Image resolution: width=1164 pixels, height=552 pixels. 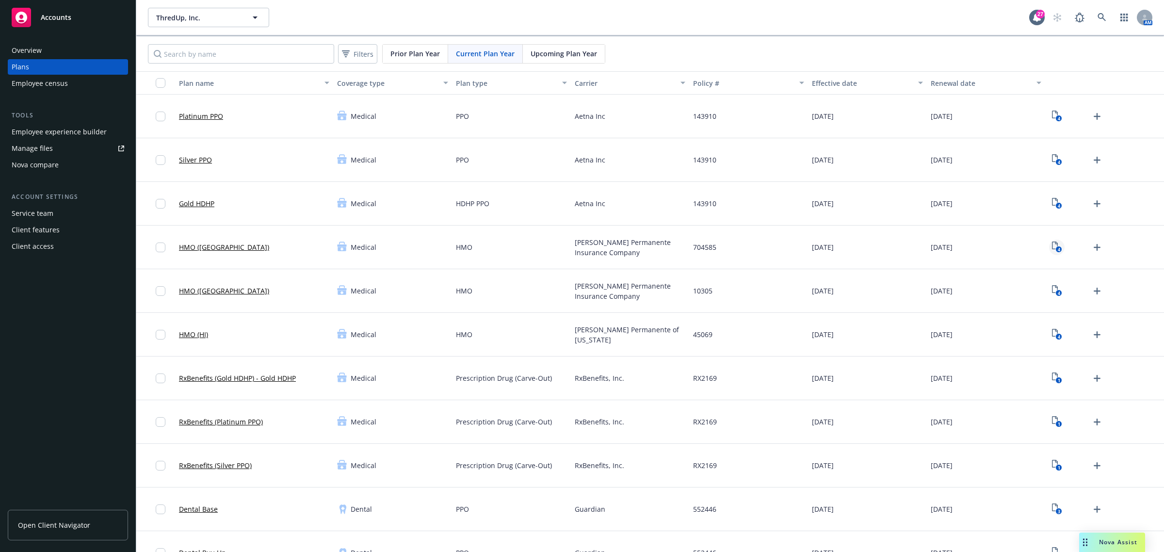 What do you see at coordinates (209, 17) in the screenshot?
I see `button: ThredUp, Inc.` at bounding box center [209, 17].